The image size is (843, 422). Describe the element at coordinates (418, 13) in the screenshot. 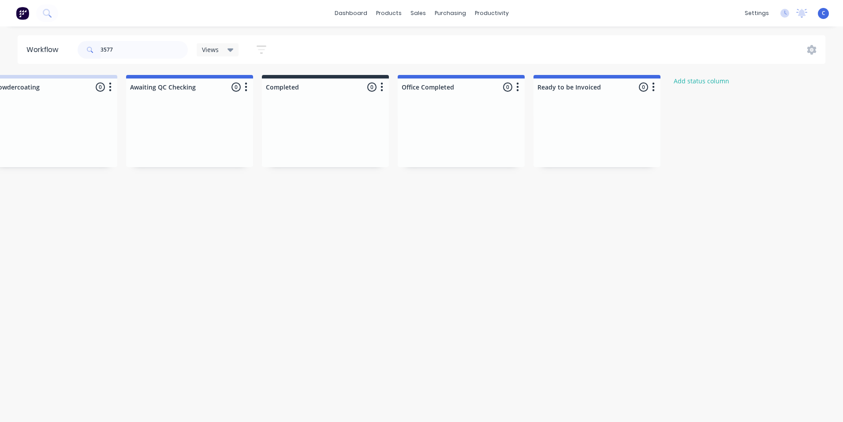

I see `div: sales` at that location.